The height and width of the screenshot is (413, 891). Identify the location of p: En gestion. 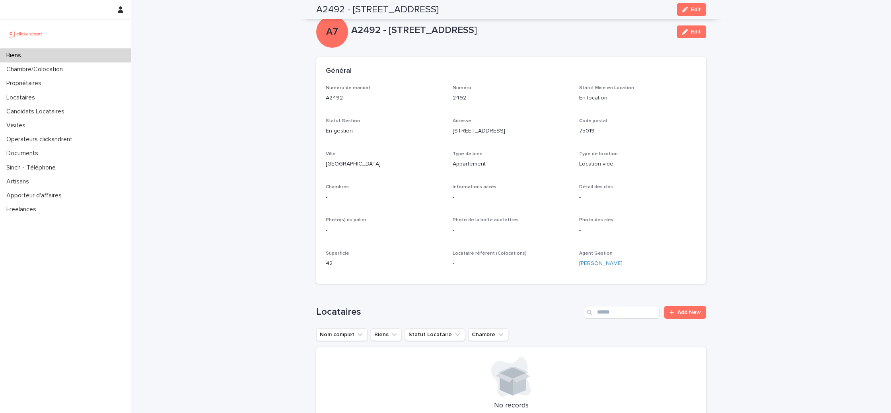
(384, 131).